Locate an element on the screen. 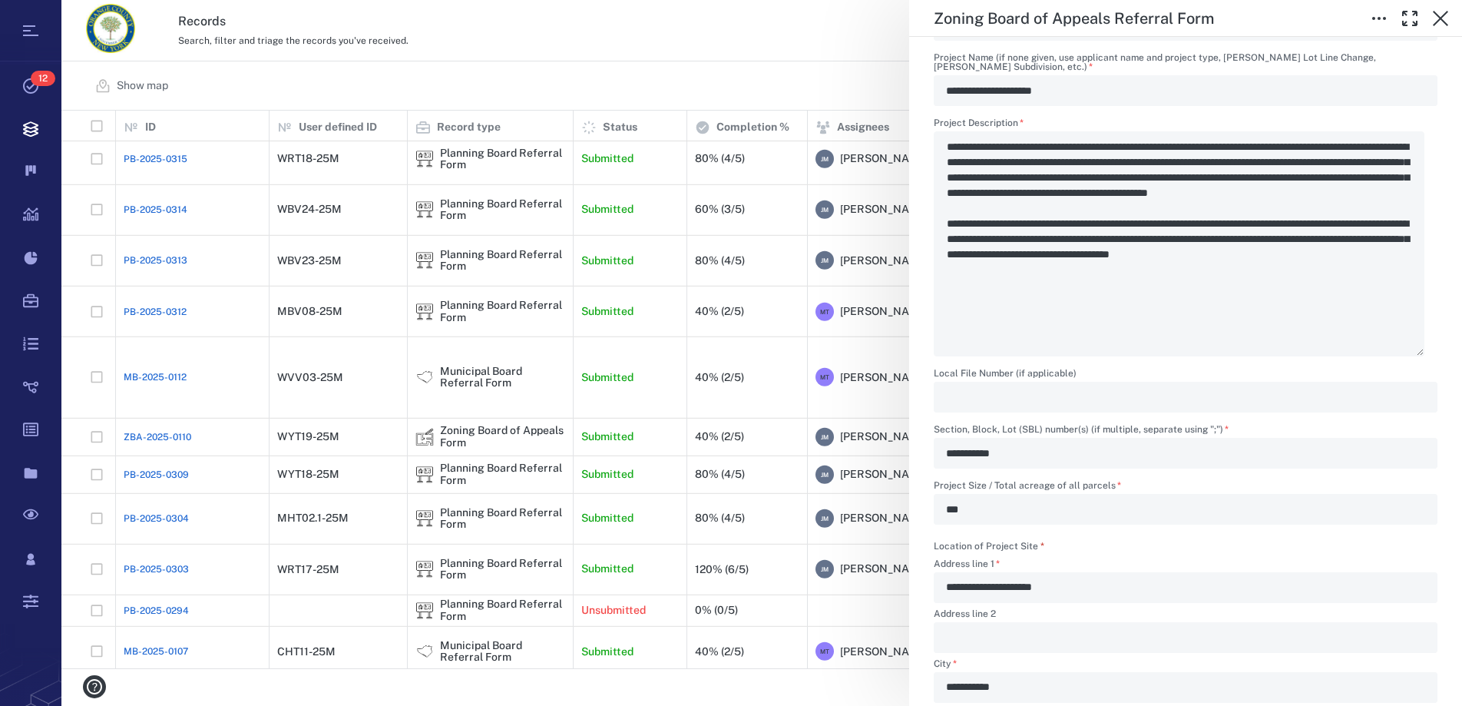 The width and height of the screenshot is (1462, 706). div: Project Name (if none given, use applicant name and project type, e.g. Smith Lot Line Change, Jon... is located at coordinates (1185, 91).